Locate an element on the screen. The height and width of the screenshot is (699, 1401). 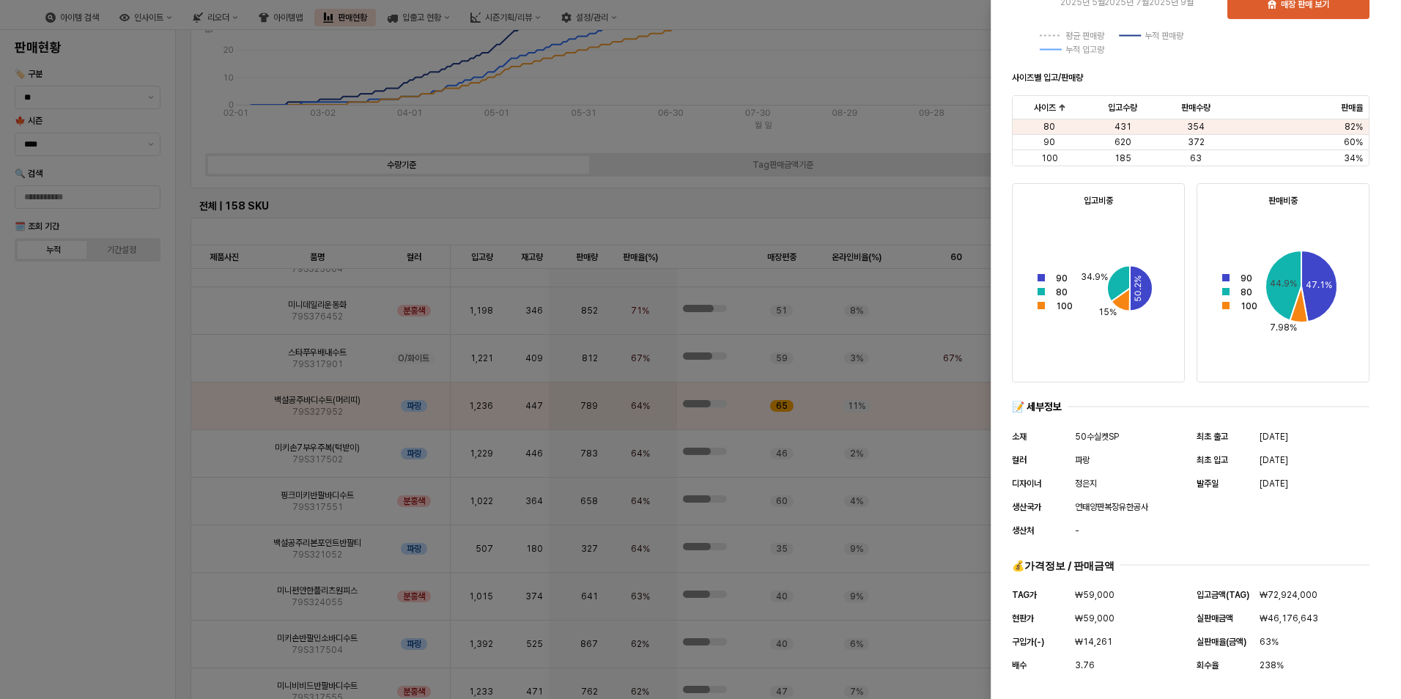
button: ₩72,924,000 is located at coordinates (1288, 595).